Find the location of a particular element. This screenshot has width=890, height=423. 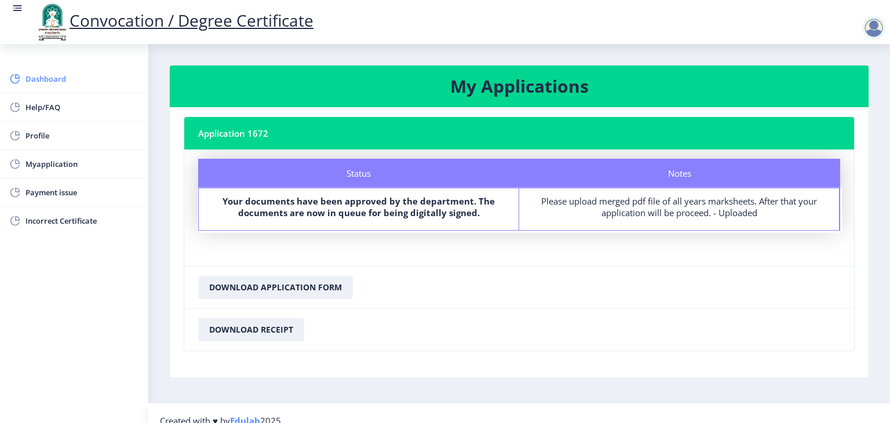

a: Convocation / Degree Certificate is located at coordinates (174, 20).